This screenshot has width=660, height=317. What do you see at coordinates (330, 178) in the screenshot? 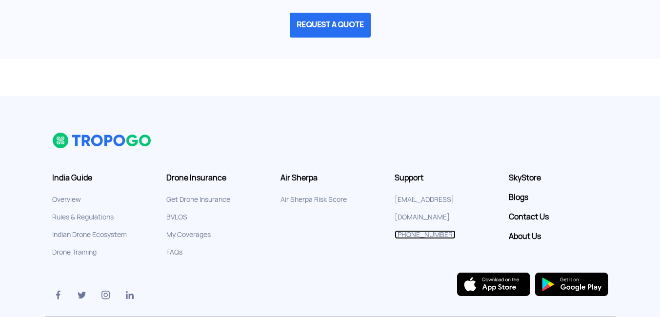
I see `h3: Air Sherpa` at bounding box center [330, 178].